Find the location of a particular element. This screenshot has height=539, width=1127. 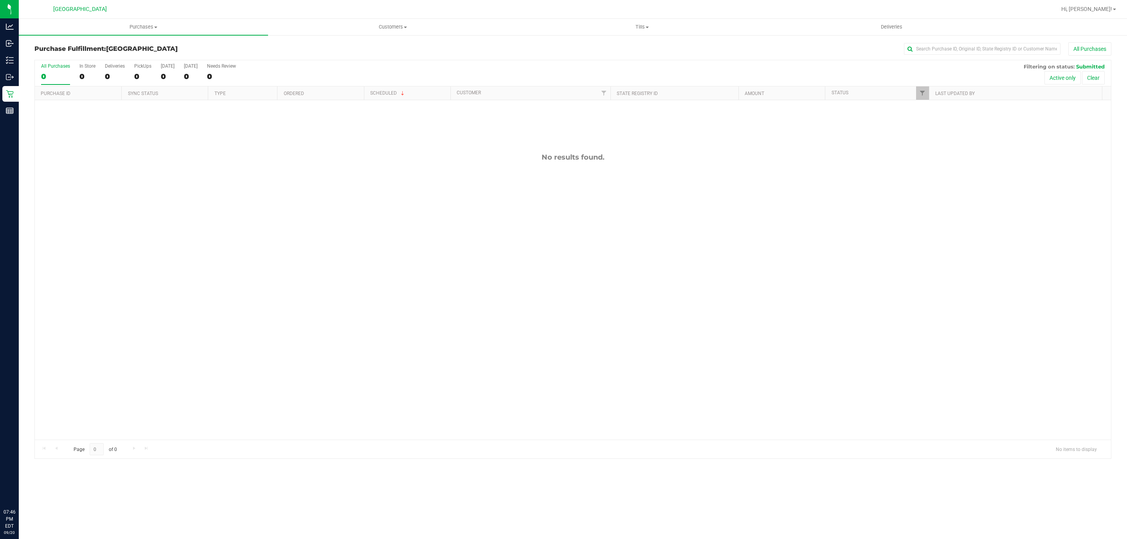

button: Active only is located at coordinates (1062, 78).